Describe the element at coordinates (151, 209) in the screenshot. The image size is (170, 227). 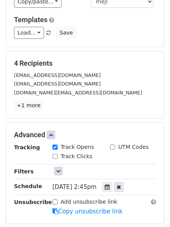
I see `div: Chat Widget` at that location.